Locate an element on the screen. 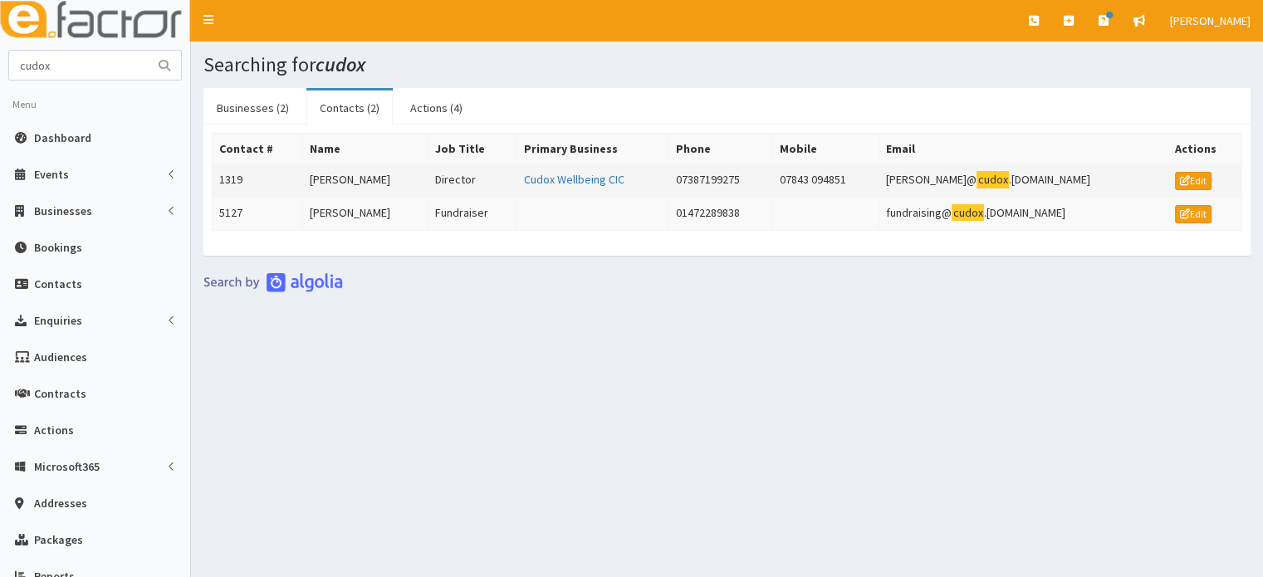  th: Email is located at coordinates (1023, 149).